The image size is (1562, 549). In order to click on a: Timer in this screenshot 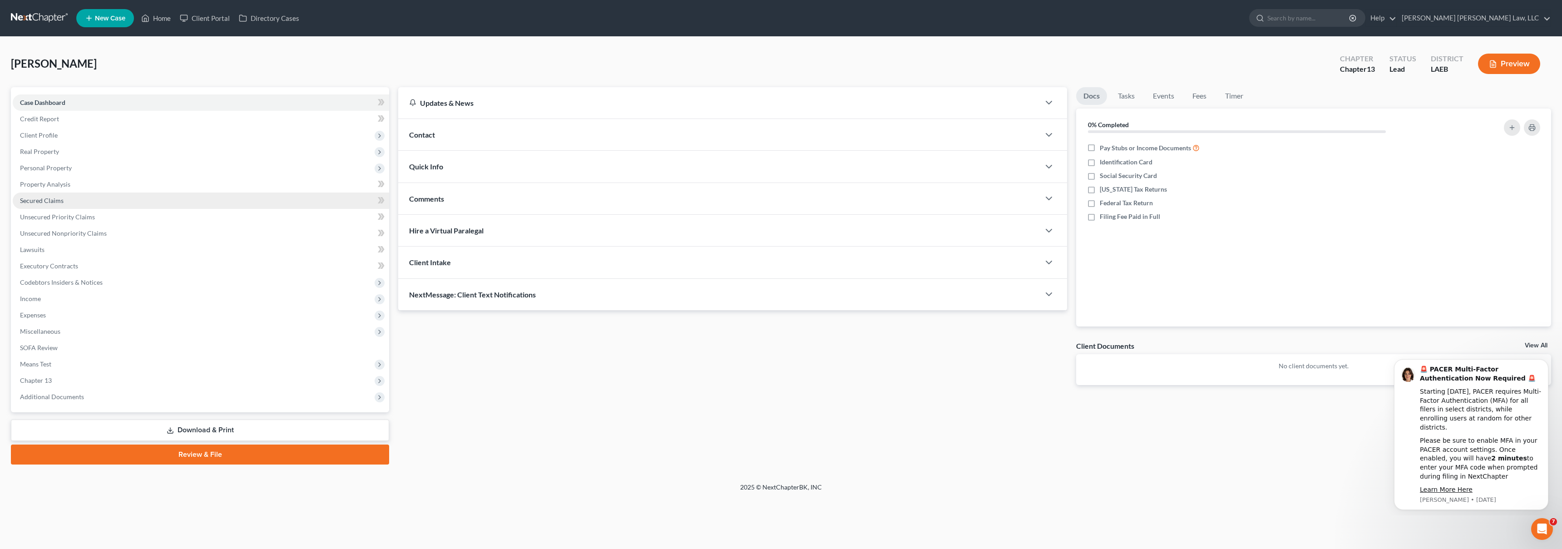, I will do `click(1235, 96)`.